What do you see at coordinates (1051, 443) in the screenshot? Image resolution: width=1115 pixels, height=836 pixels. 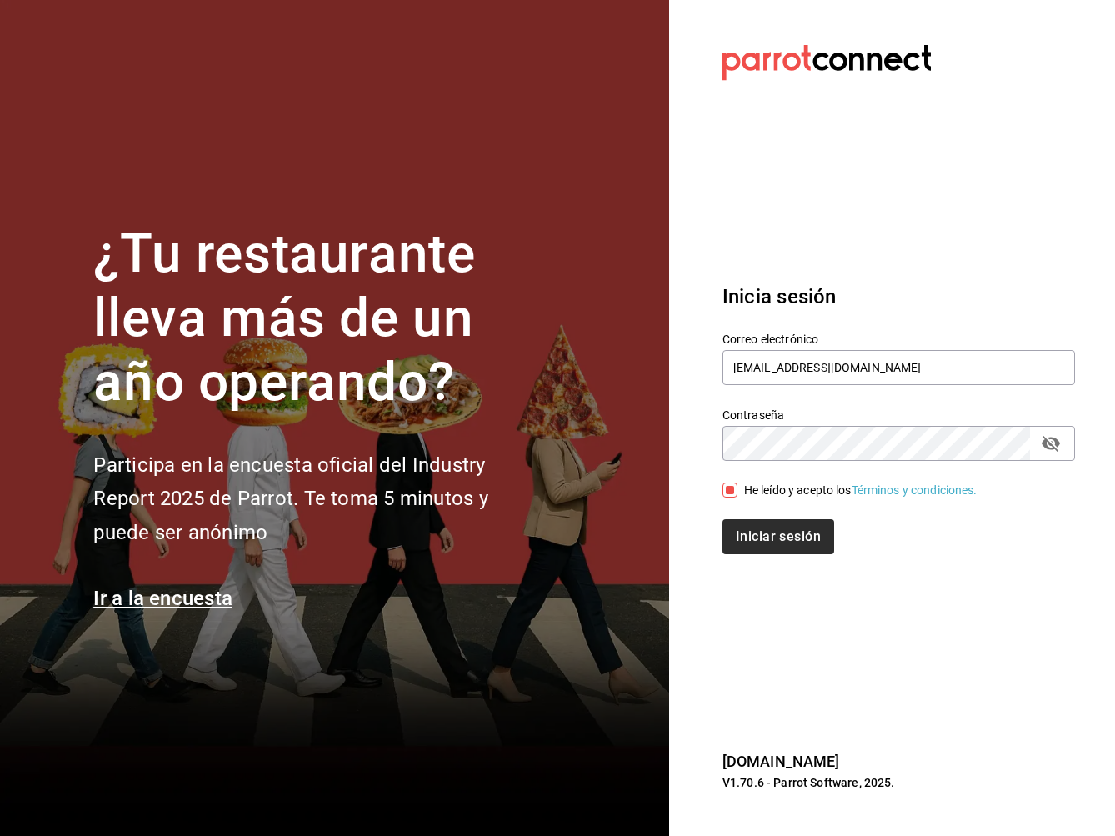 I see `button: passwordField` at bounding box center [1051, 443].